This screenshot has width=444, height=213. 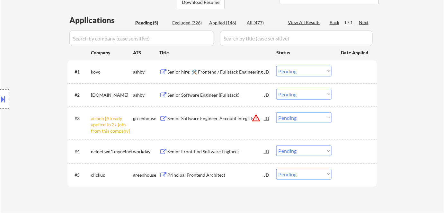 What do you see at coordinates (146, 53) in the screenshot?
I see `div: ATS` at bounding box center [146, 53].